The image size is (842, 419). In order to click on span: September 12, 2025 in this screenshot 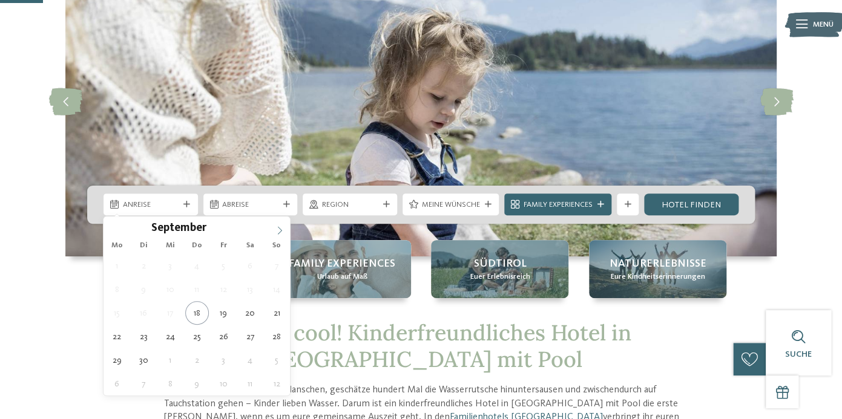, I will do `click(223, 289)`.